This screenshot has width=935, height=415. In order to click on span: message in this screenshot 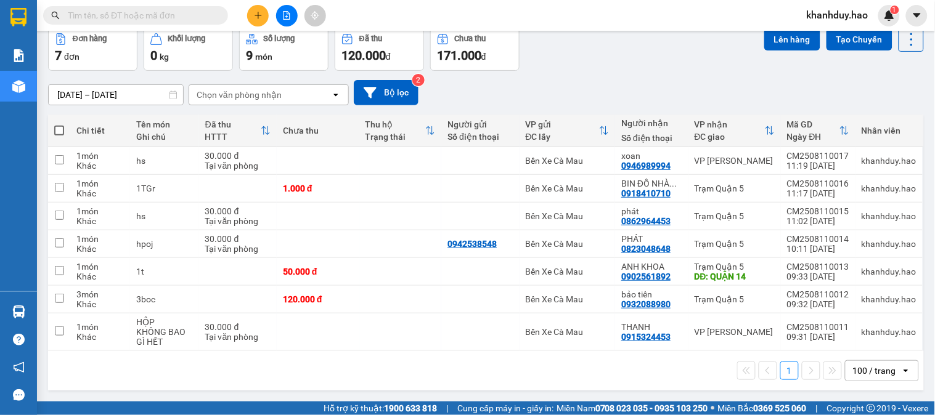, I will do `click(18, 395)`.